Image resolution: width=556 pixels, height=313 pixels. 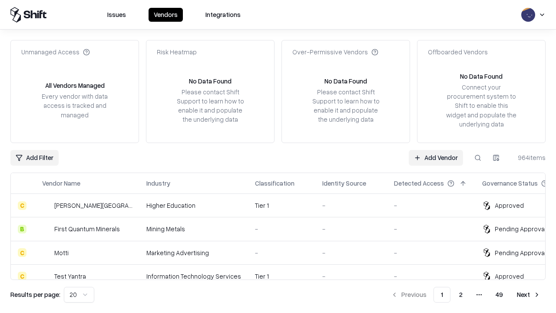 What do you see at coordinates (194, 252) in the screenshot?
I see `div: Marketing Advertising` at bounding box center [194, 252].